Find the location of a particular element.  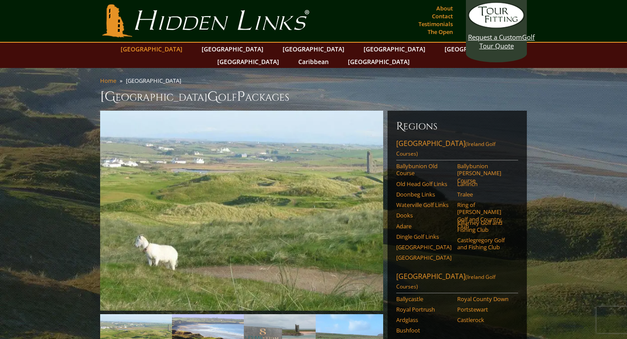

span: P is located at coordinates (241, 97).